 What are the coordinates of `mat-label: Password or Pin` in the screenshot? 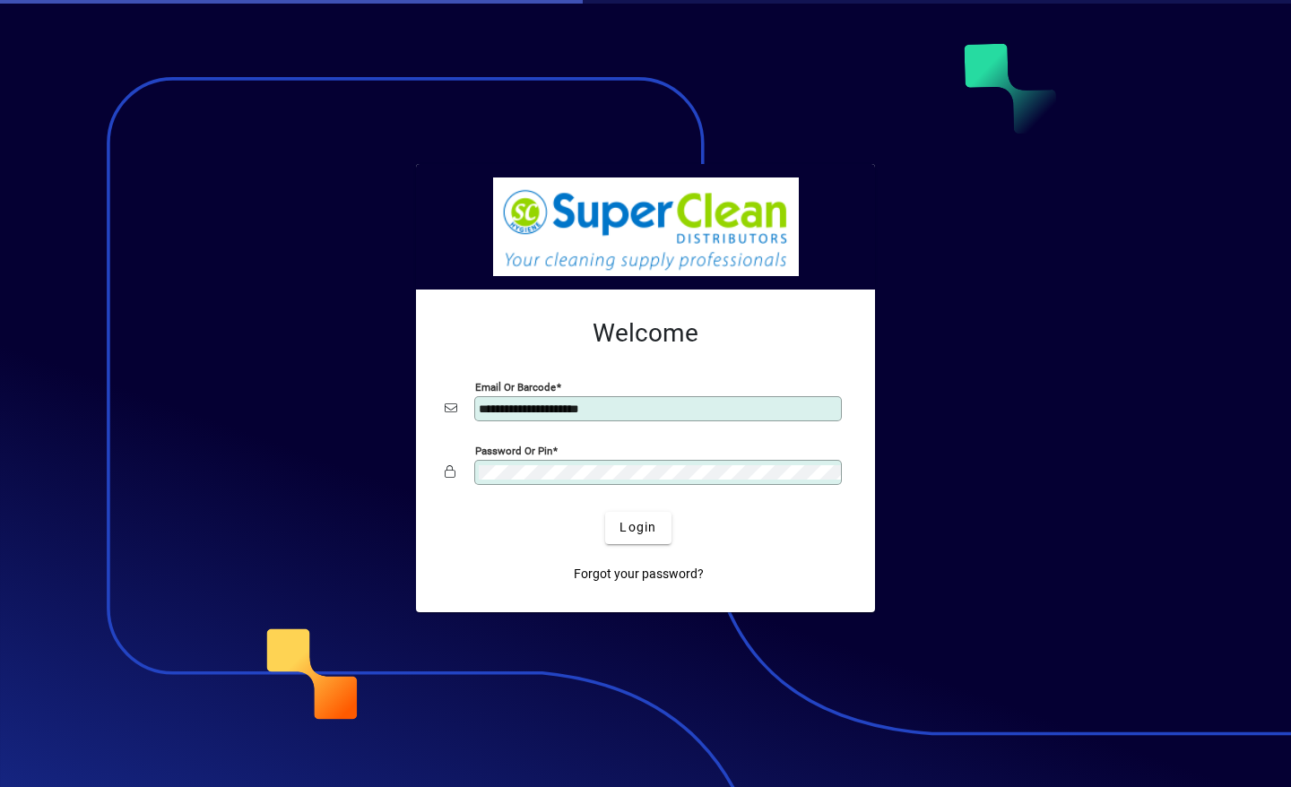 It's located at (514, 450).